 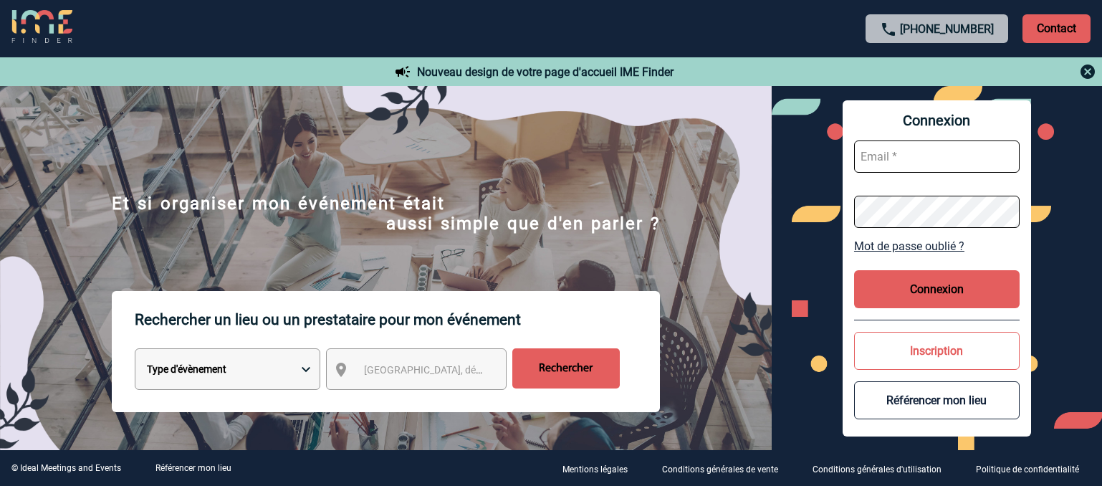 I want to click on p: Conditions générales d'utilisation, so click(x=877, y=469).